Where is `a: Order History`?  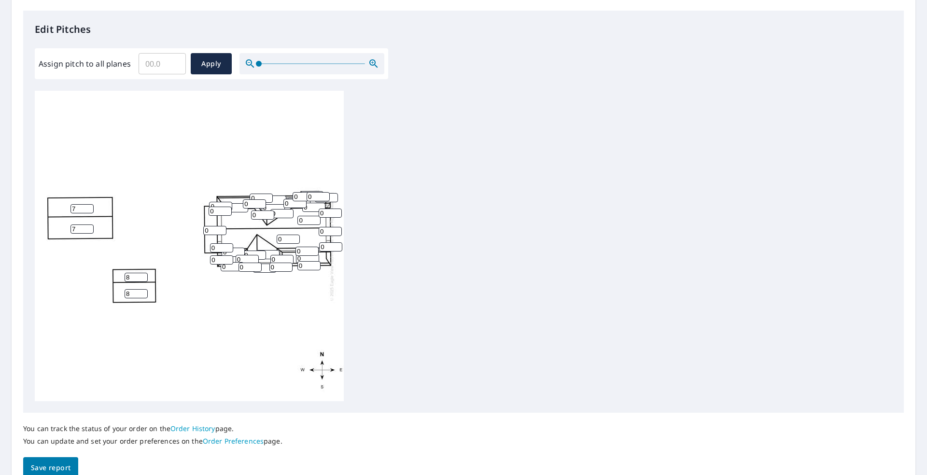 a: Order History is located at coordinates (193, 428).